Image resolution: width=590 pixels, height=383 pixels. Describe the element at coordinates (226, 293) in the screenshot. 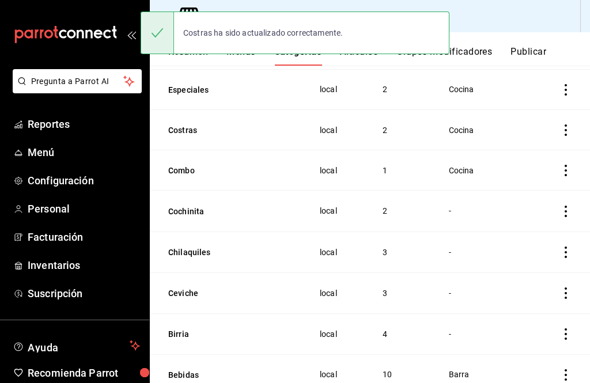

I see `button: Ceviche` at that location.